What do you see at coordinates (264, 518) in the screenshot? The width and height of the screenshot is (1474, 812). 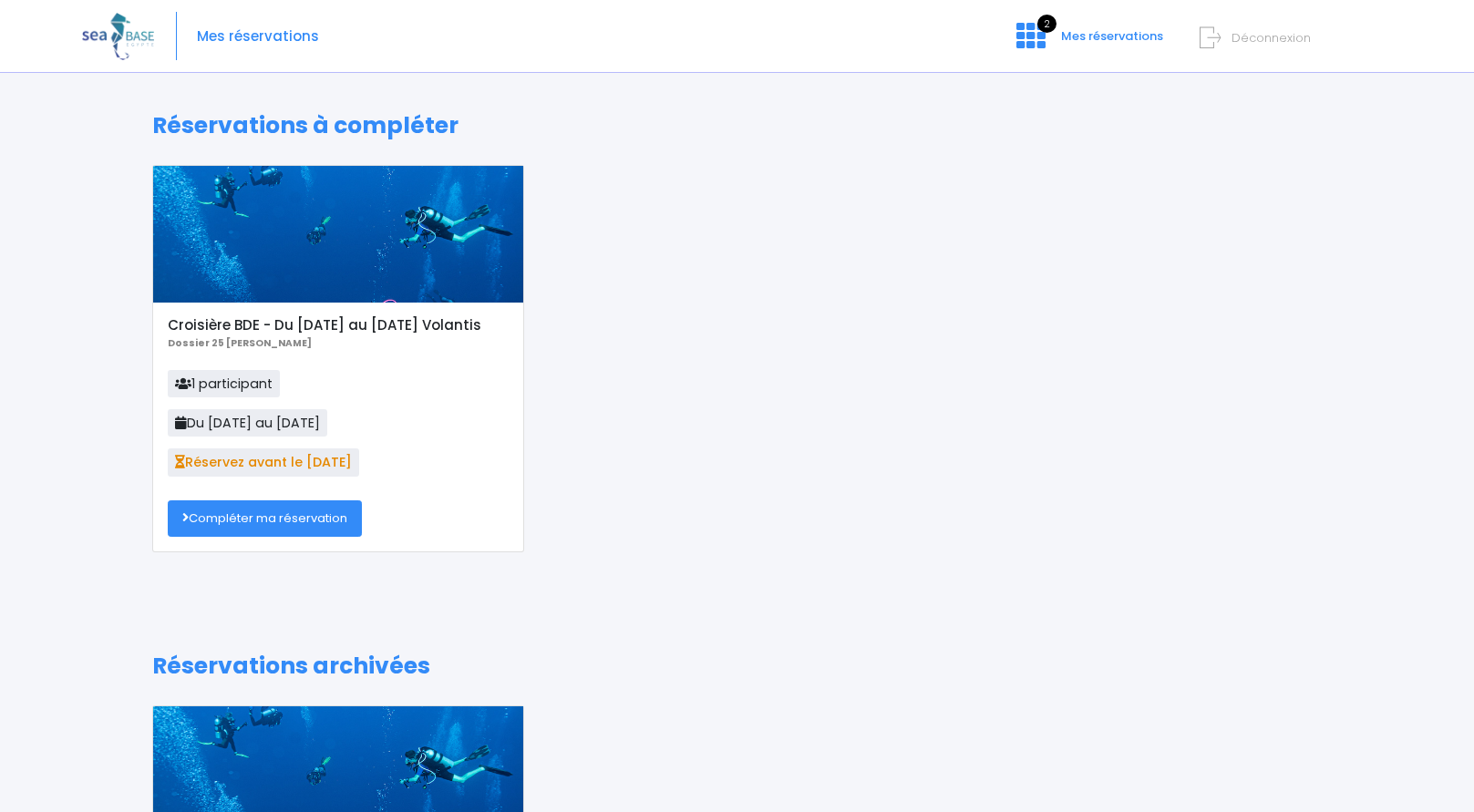 I see `a: Compléter ma réservation` at bounding box center [264, 518].